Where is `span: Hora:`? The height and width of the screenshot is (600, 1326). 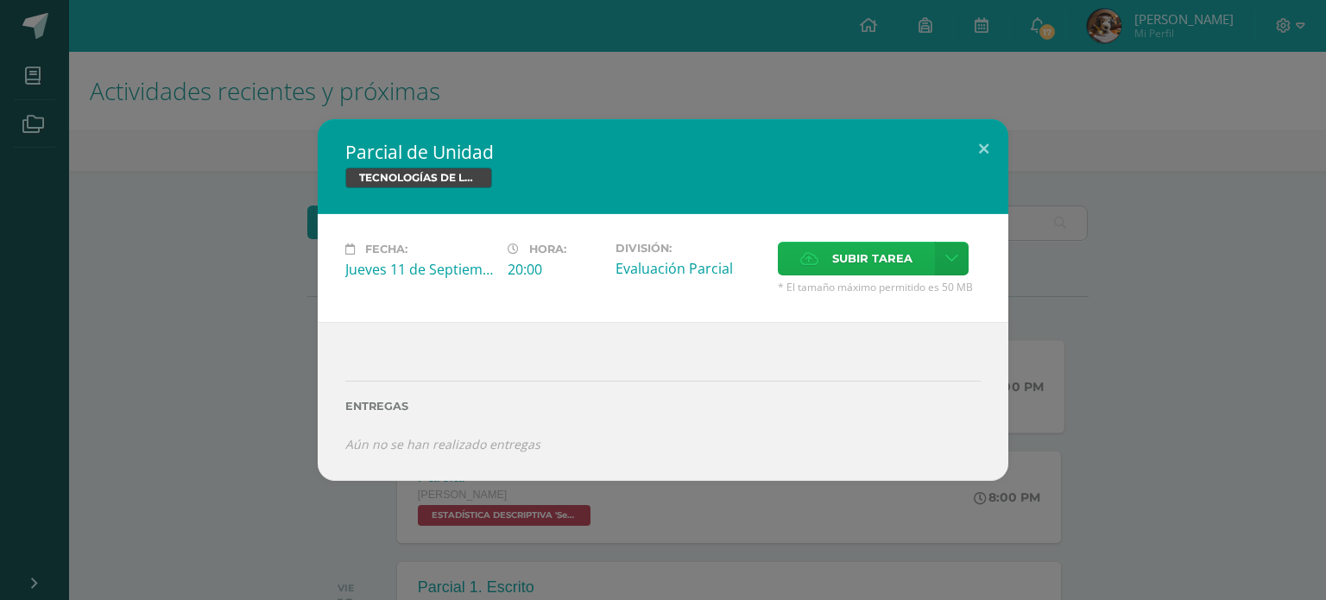 span: Hora: is located at coordinates (547, 249).